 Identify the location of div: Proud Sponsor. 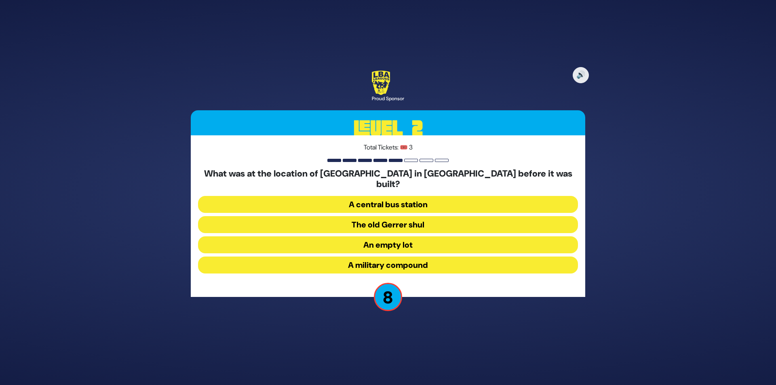
(388, 99).